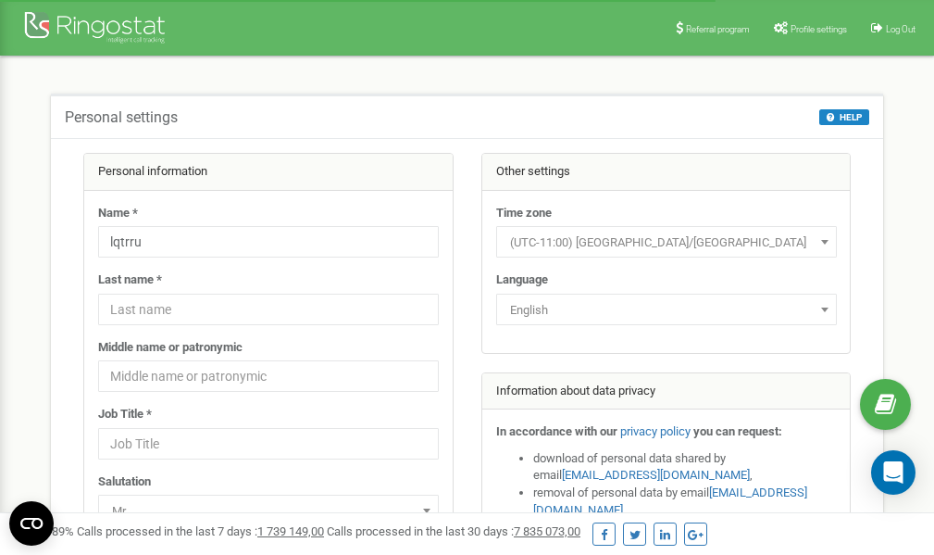 The height and width of the screenshot is (555, 934). What do you see at coordinates (269, 172) in the screenshot?
I see `div: Personal information` at bounding box center [269, 172].